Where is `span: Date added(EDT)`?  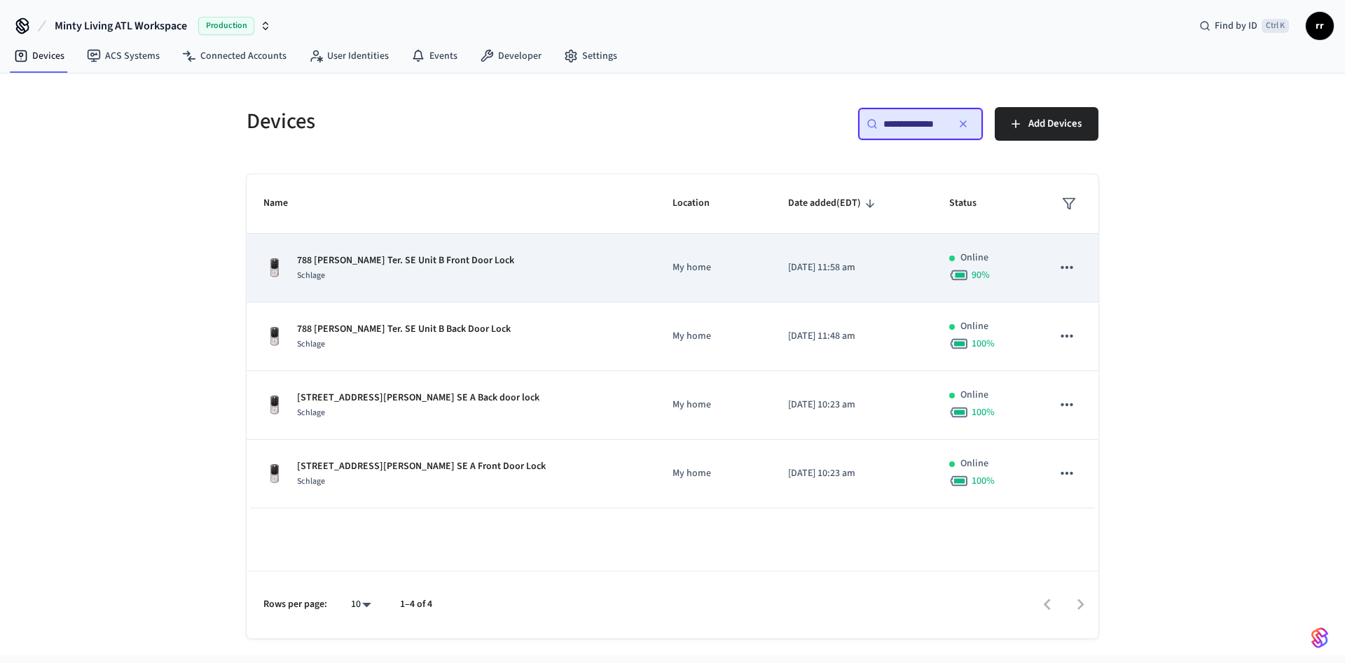 span: Date added(EDT) is located at coordinates (834, 203).